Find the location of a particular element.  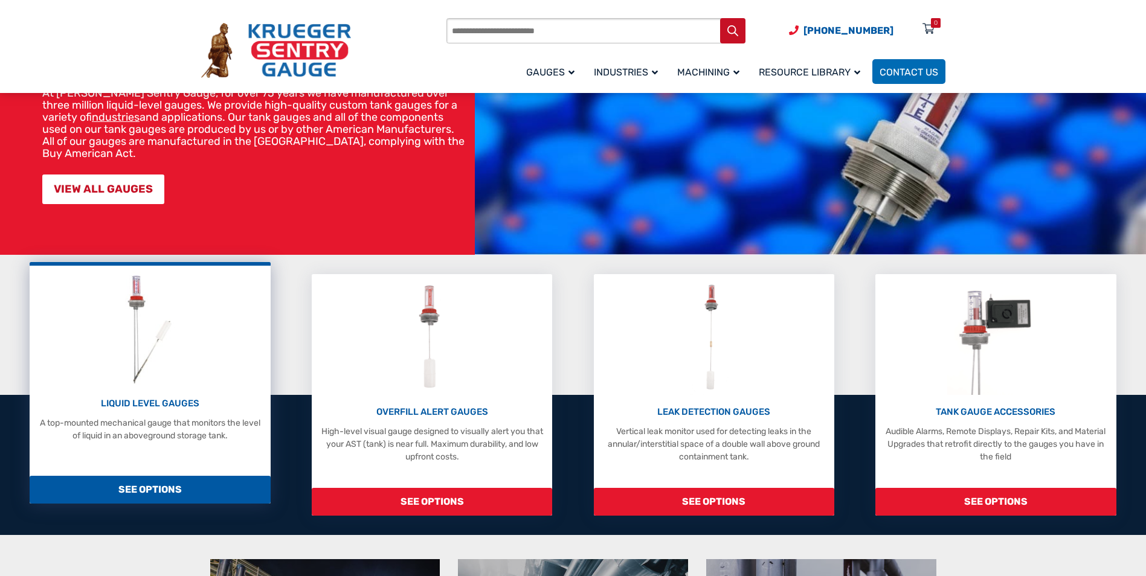

span: Machining is located at coordinates (708, 72).